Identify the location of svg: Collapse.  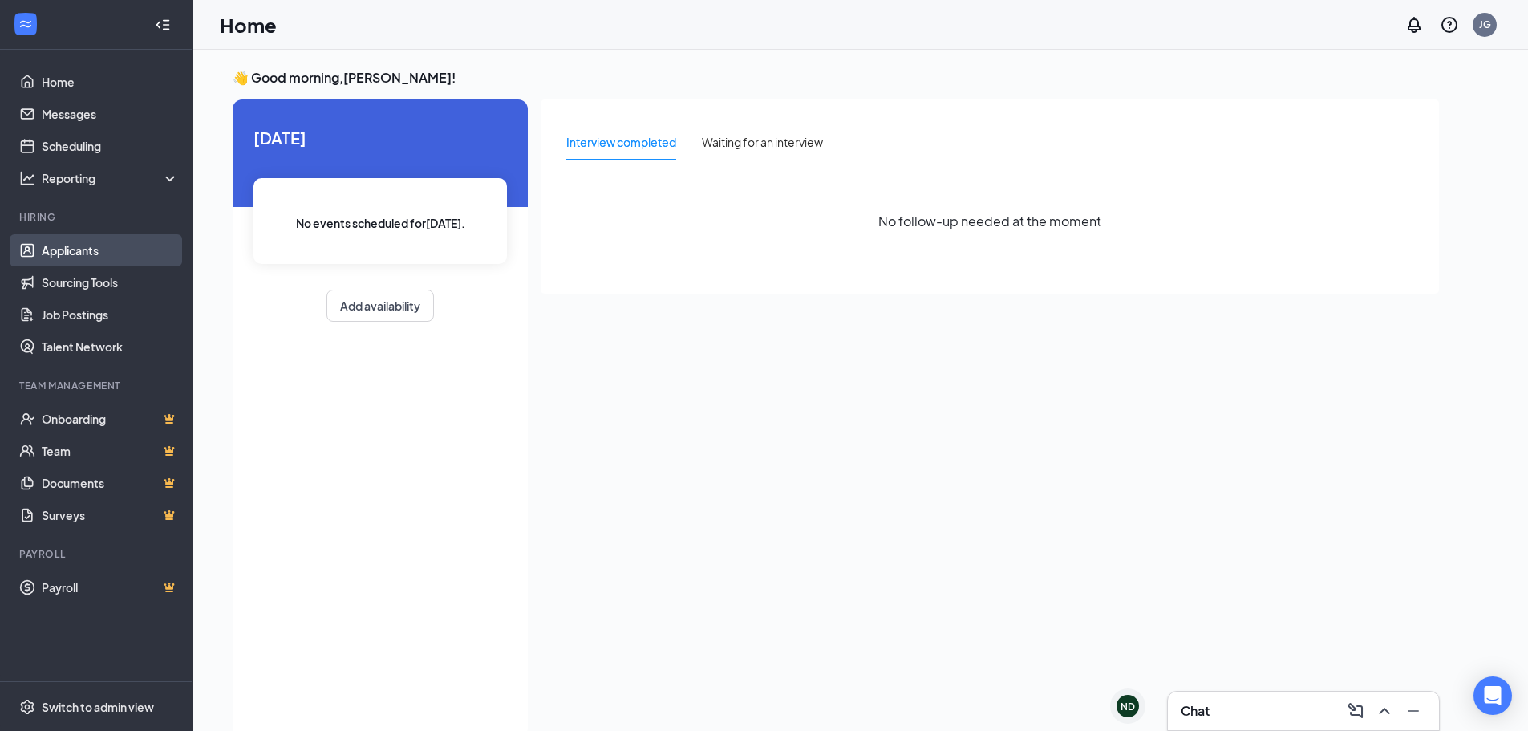
(163, 25).